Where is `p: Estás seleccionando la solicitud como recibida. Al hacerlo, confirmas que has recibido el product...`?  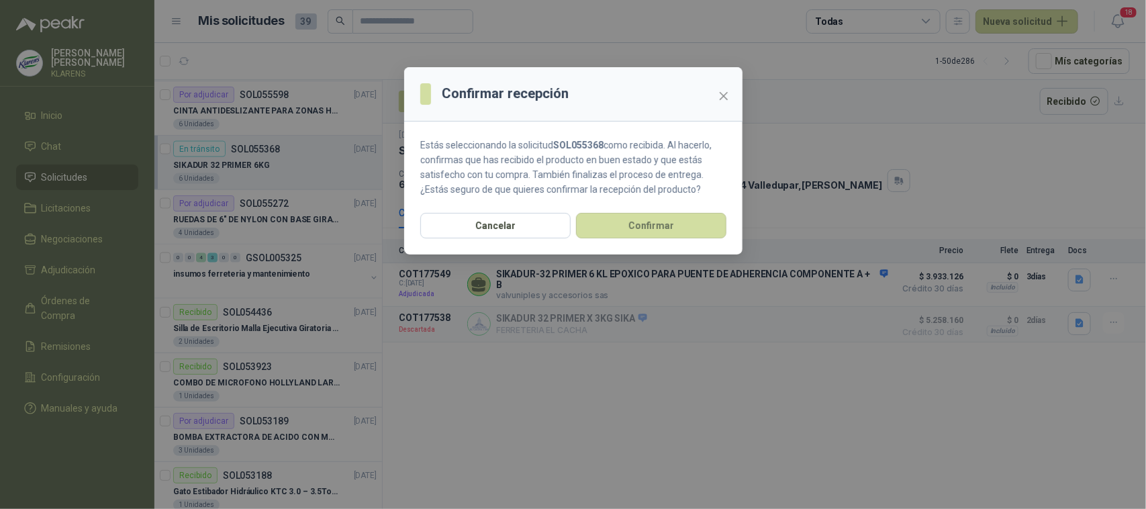 p: Estás seleccionando la solicitud como recibida. Al hacerlo, confirmas que has recibido el product... is located at coordinates (574, 167).